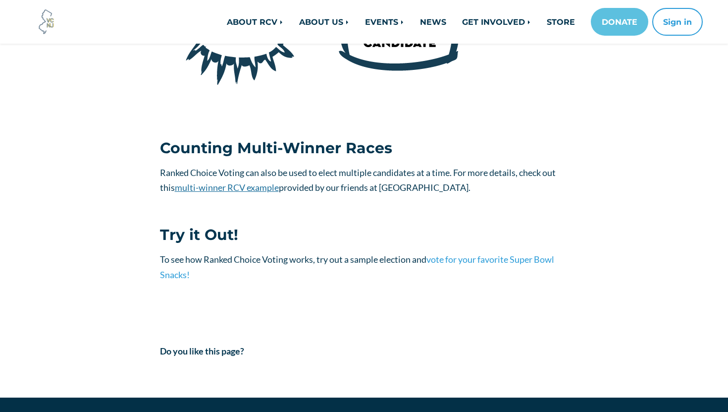 The image size is (728, 412). I want to click on h3: Try it Out!, so click(364, 235).